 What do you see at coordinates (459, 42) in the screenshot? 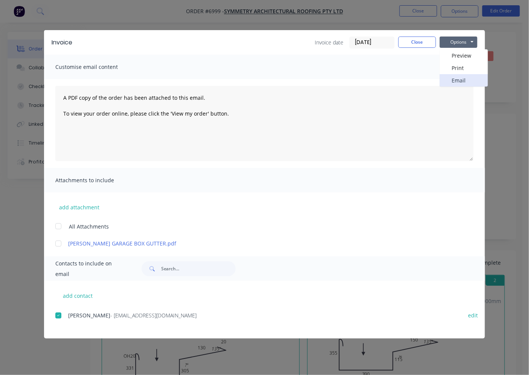
I see `button: Options` at bounding box center [459, 42].